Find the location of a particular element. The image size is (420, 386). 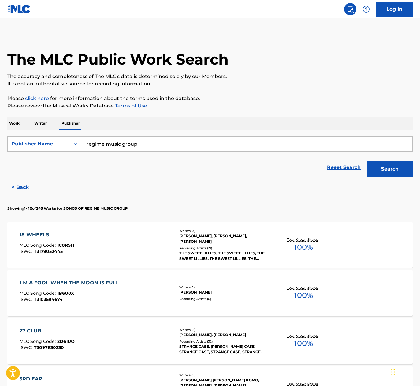

div: Writers ( 2 ) is located at coordinates (225, 330).